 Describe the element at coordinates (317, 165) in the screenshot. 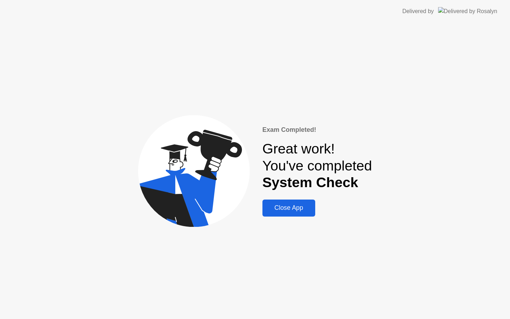

I see `div: Great work! You've completed` at that location.